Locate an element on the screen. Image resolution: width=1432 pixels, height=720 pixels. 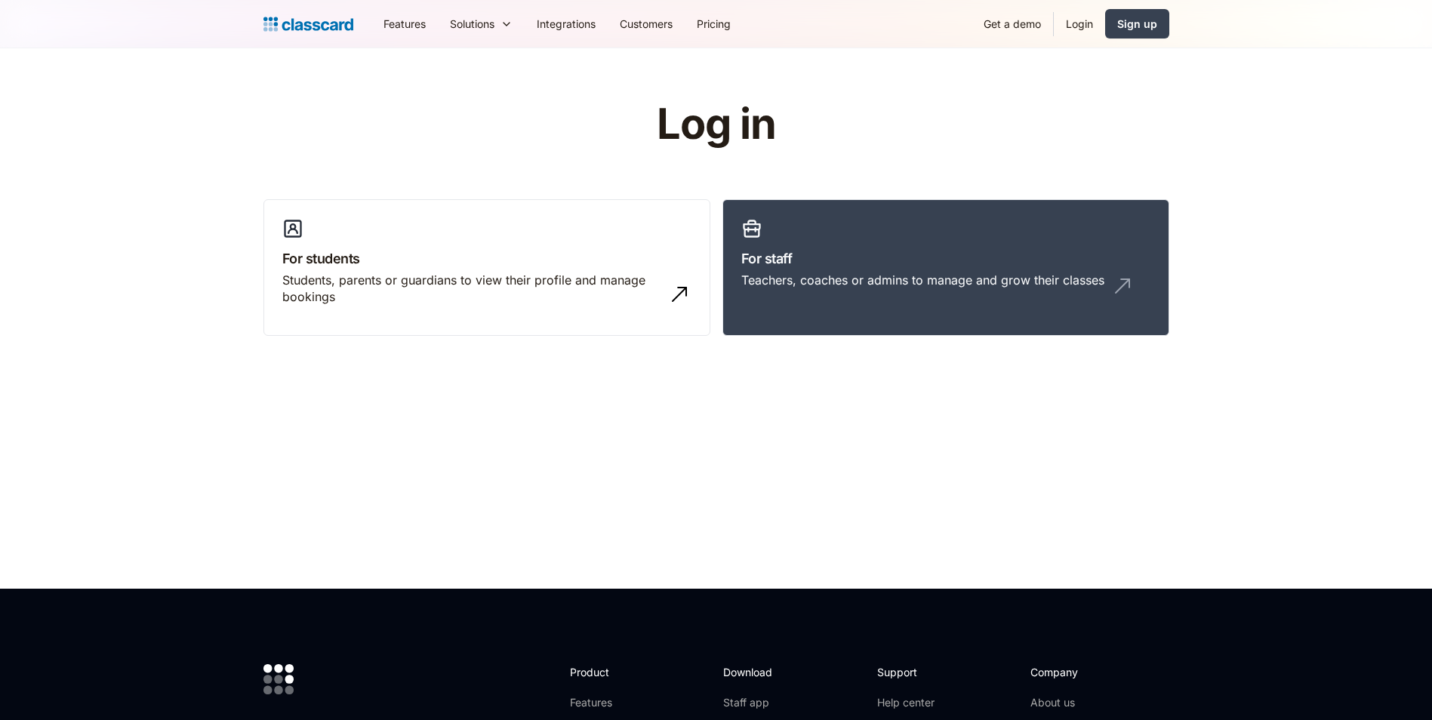
a: For staffTeachers, coaches or admins to manage and grow their classes is located at coordinates (946, 268).